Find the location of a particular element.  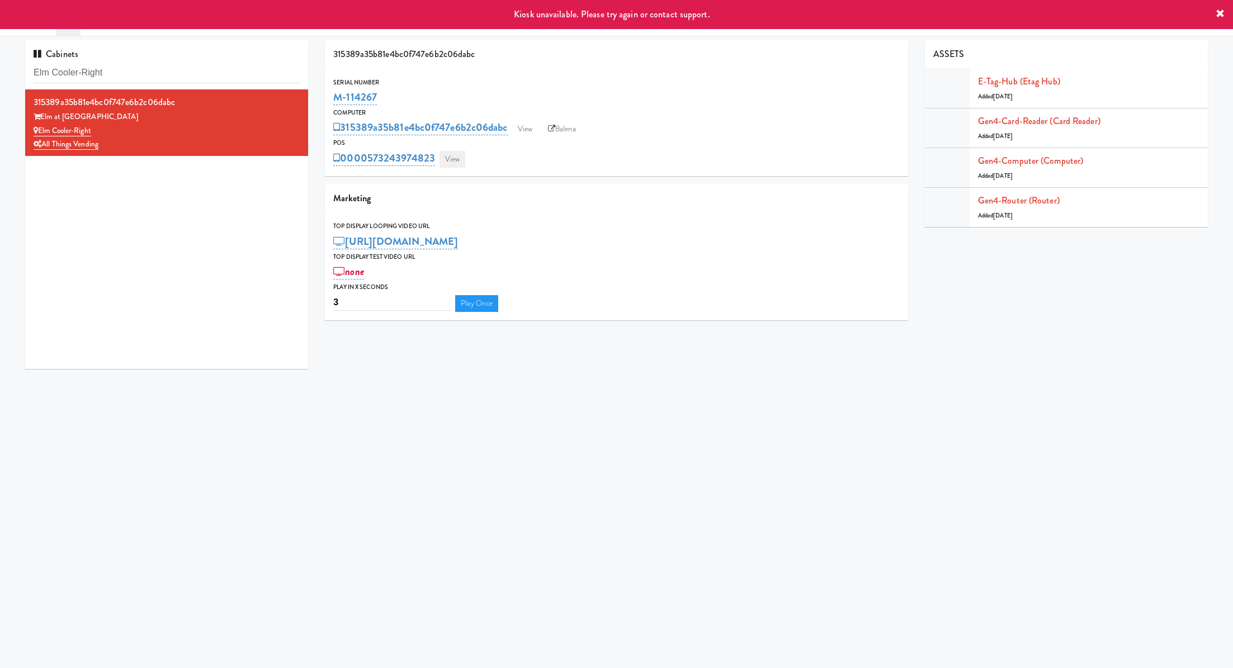

div: POS is located at coordinates (616, 143).